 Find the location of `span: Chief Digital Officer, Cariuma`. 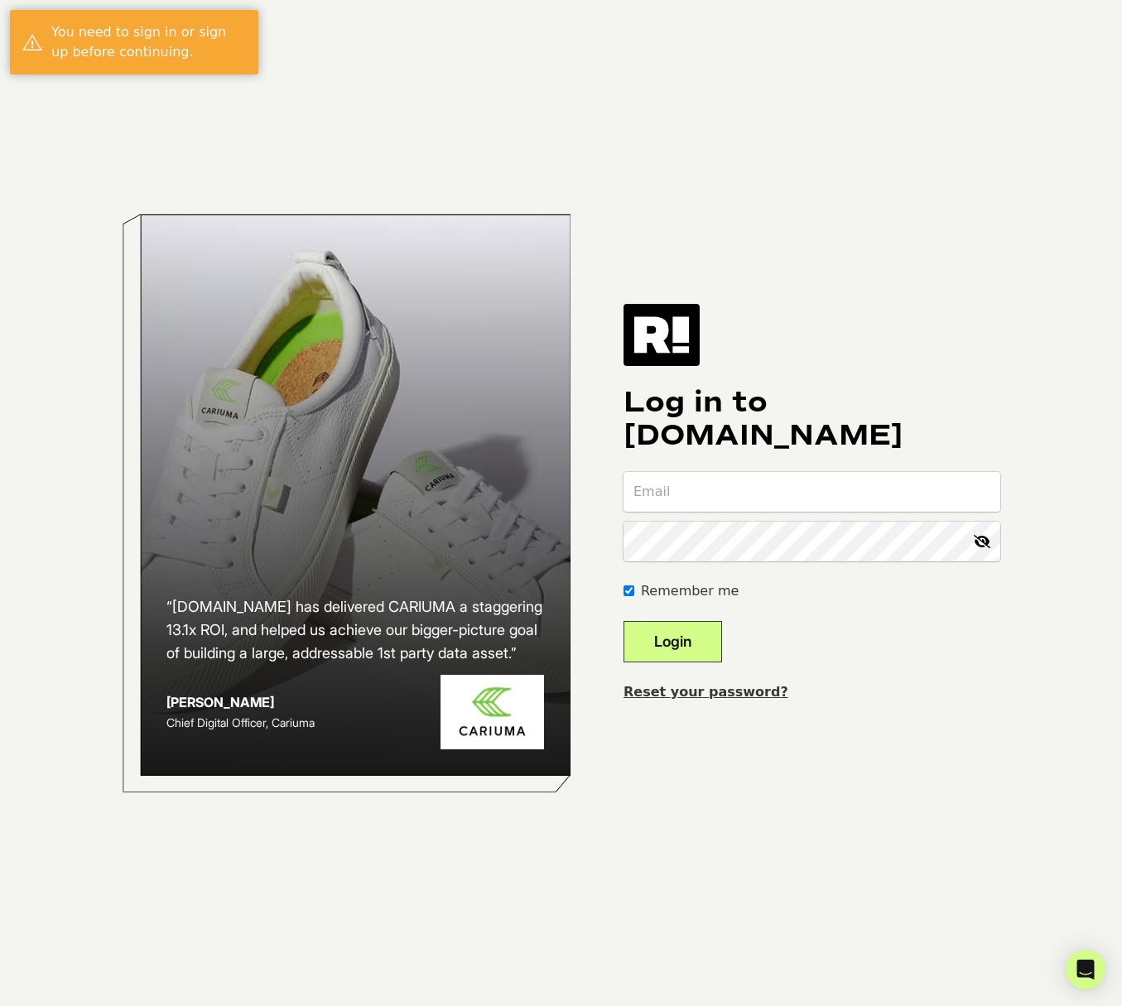

span: Chief Digital Officer, Cariuma is located at coordinates (240, 722).